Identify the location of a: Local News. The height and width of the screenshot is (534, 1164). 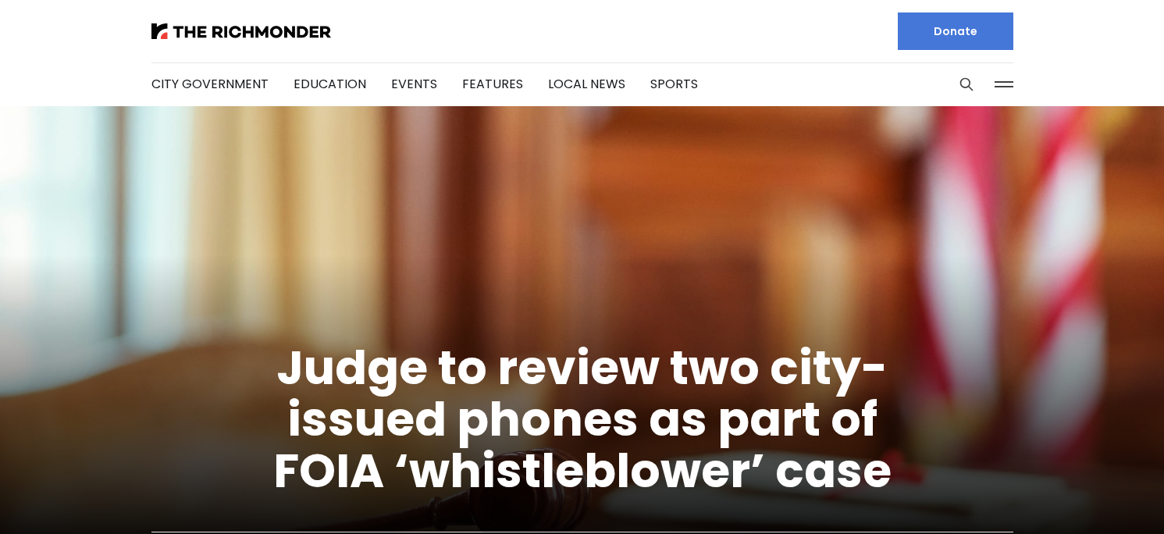
(586, 84).